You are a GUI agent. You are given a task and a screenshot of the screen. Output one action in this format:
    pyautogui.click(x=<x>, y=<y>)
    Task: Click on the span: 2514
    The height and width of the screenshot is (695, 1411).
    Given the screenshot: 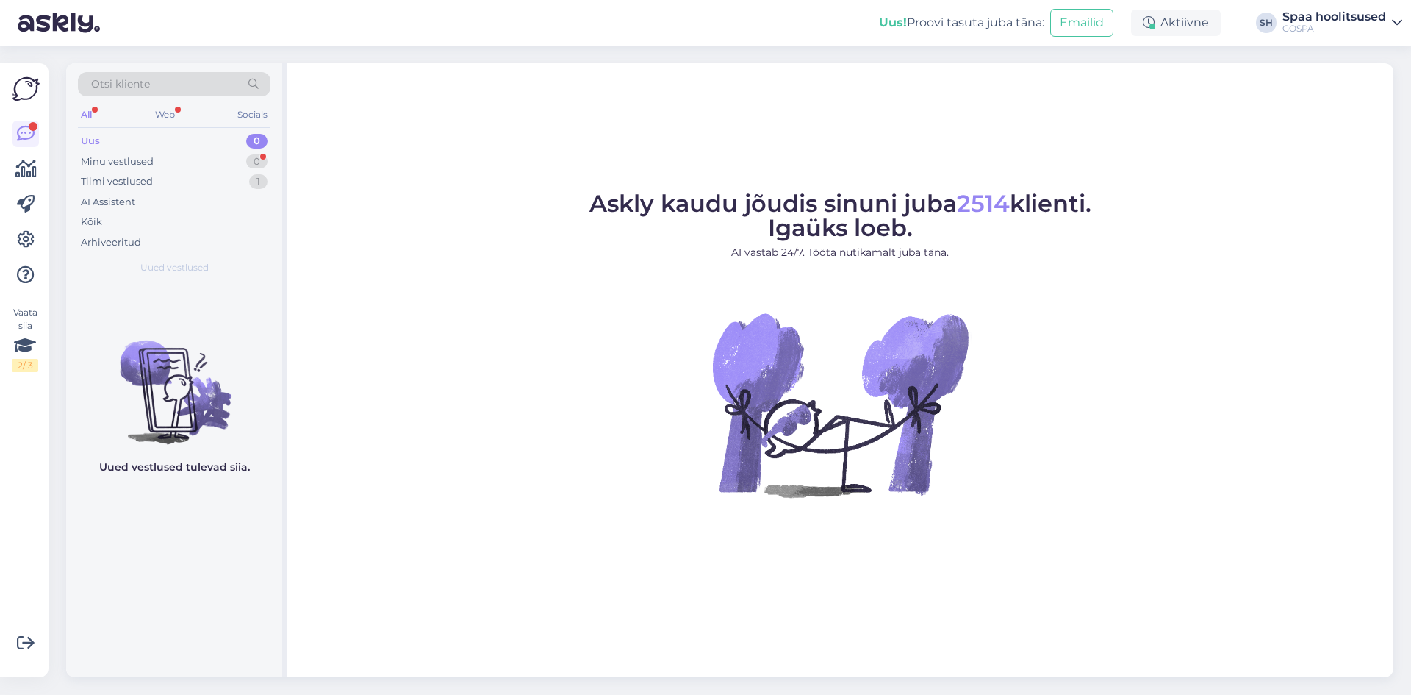 What is the action you would take?
    pyautogui.click(x=983, y=203)
    